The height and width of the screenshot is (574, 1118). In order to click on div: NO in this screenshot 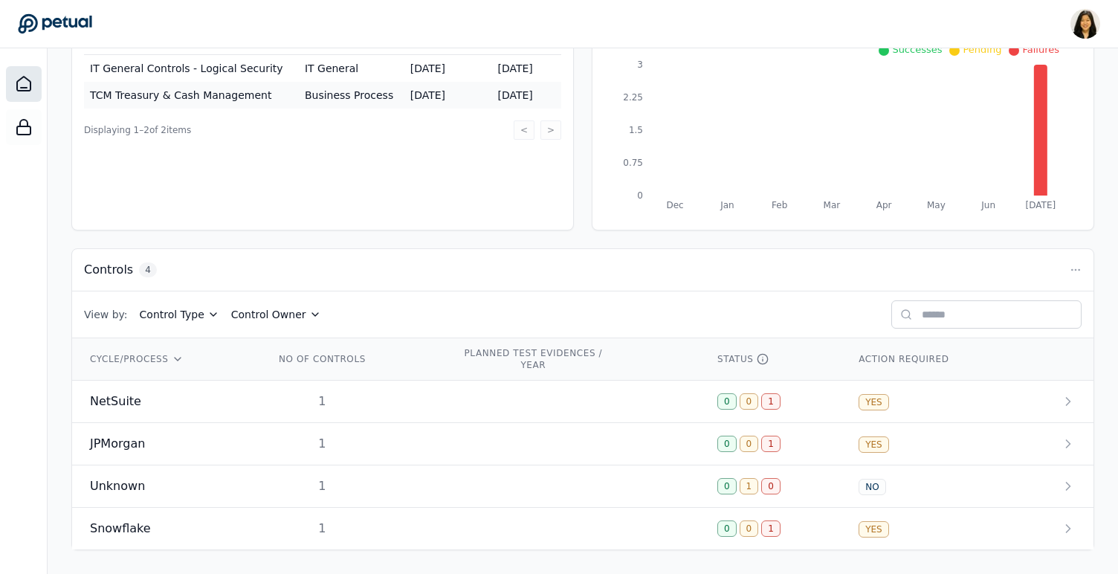, I will do `click(872, 487)`.